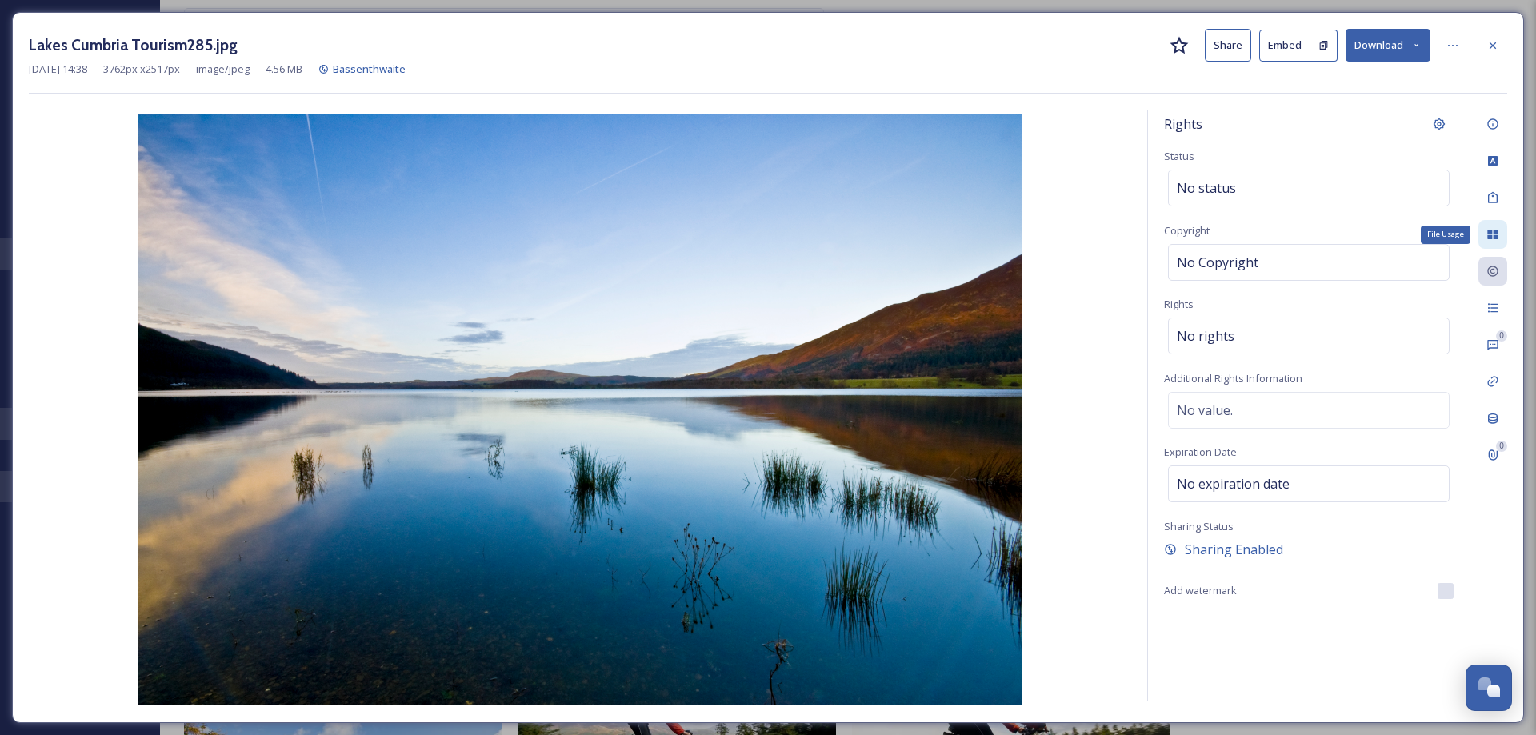  I want to click on span: No expiration date, so click(1233, 484).